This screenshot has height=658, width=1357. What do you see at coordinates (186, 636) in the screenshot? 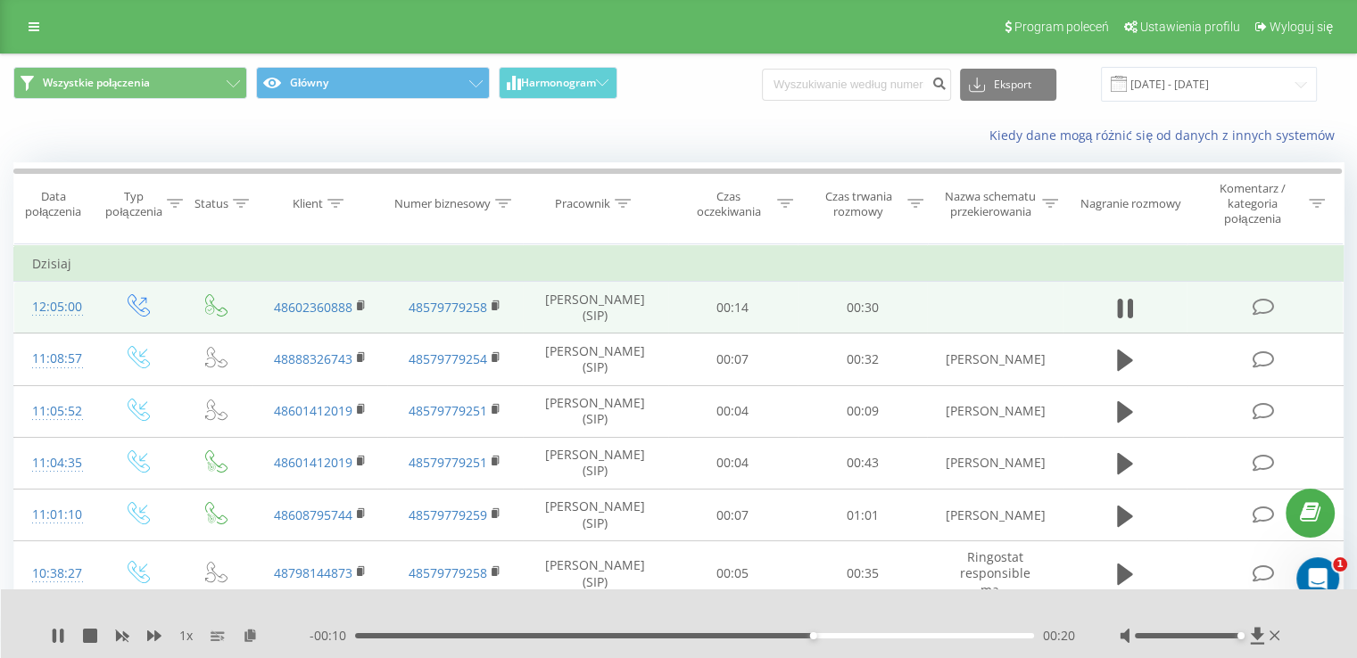
I see `span: 1 x` at bounding box center [186, 636].